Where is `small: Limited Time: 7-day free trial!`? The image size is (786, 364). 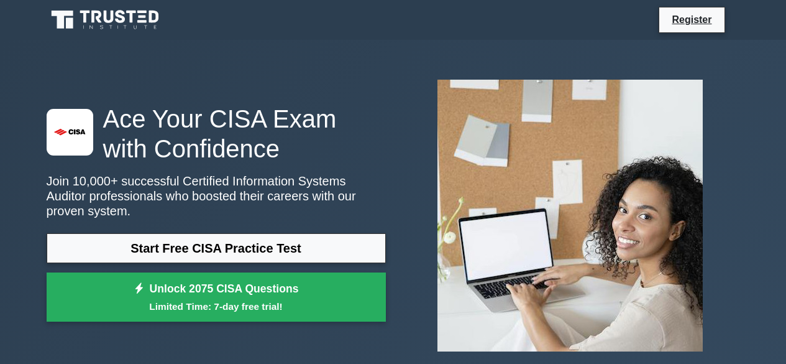 small: Limited Time: 7-day free trial! is located at coordinates (216, 306).